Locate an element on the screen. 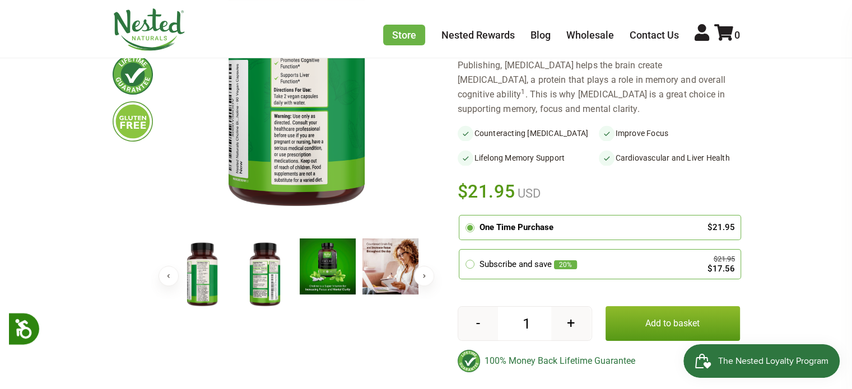  img: badge-lifetimeguarantee-color.svg is located at coordinates (469, 361).